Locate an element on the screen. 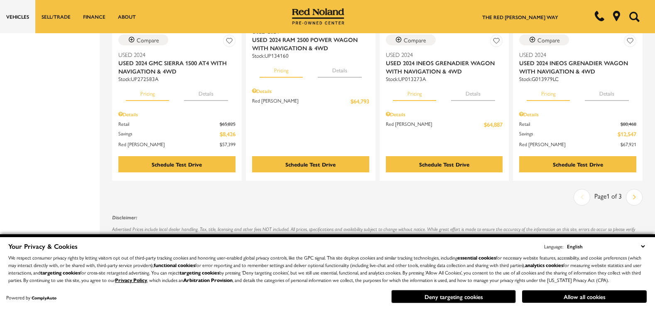 The image size is (655, 309). button: Deny targeting cookies is located at coordinates (453, 297).